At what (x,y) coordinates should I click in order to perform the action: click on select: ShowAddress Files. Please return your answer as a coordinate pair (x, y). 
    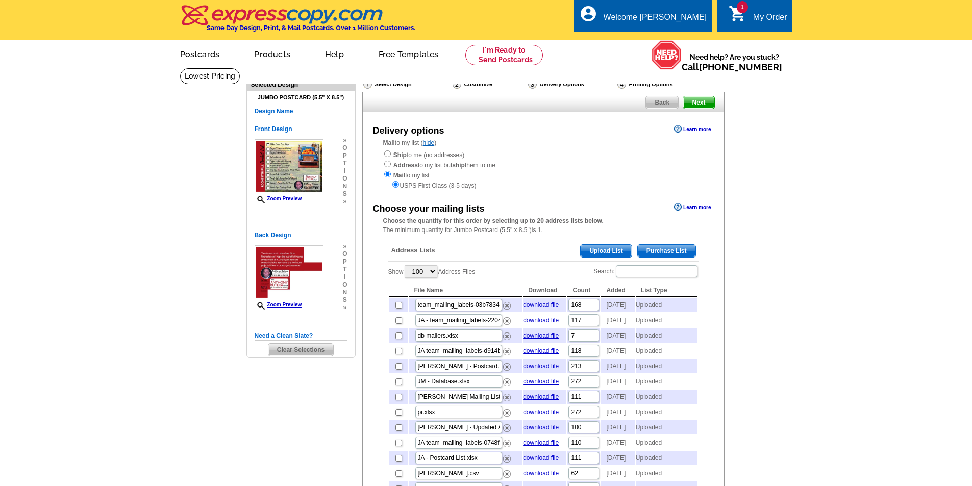
    Looking at the image, I should click on (421, 272).